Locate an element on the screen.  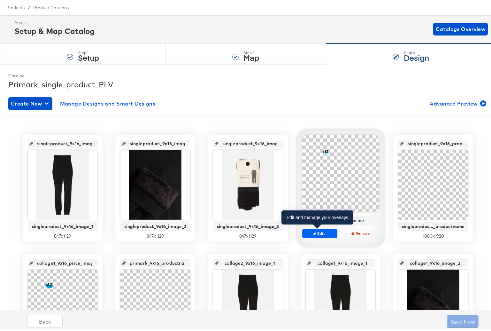
div: singleproduct_9x16_image_2 is located at coordinates (155, 225).